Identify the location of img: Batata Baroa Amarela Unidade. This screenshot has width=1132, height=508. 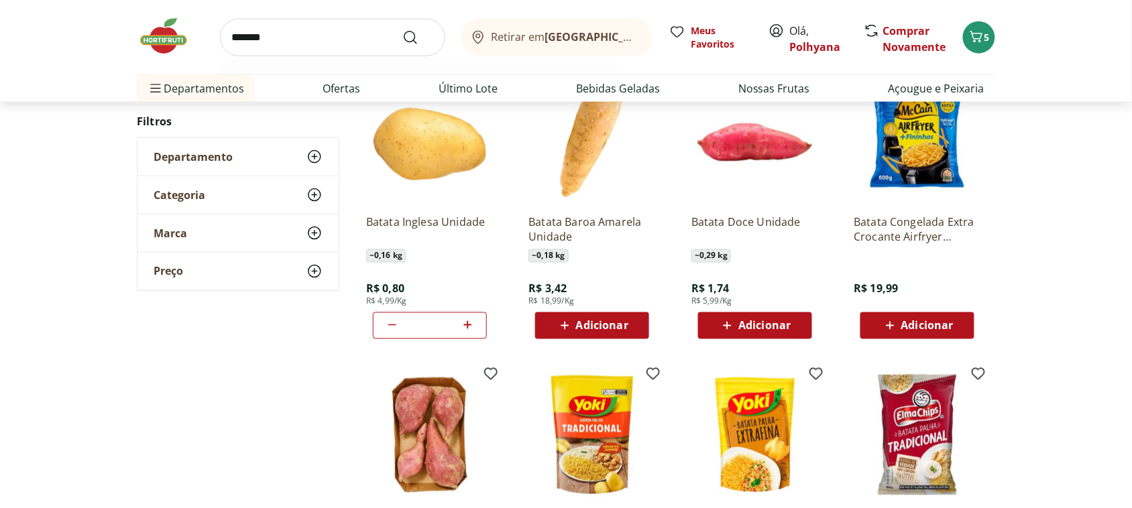
(592, 140).